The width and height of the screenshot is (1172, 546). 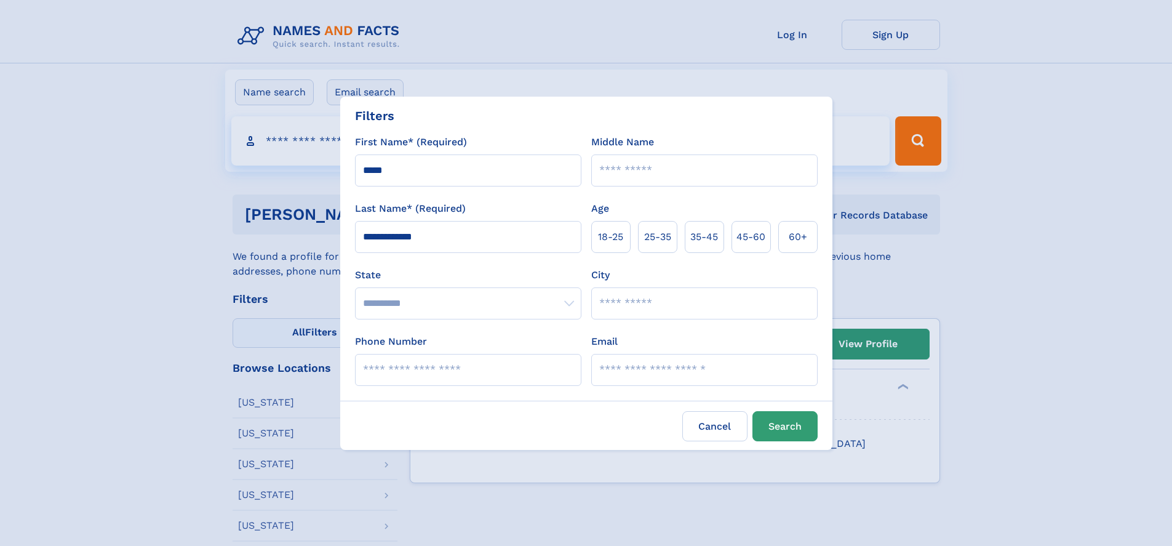 What do you see at coordinates (604, 341) in the screenshot?
I see `label: Email` at bounding box center [604, 341].